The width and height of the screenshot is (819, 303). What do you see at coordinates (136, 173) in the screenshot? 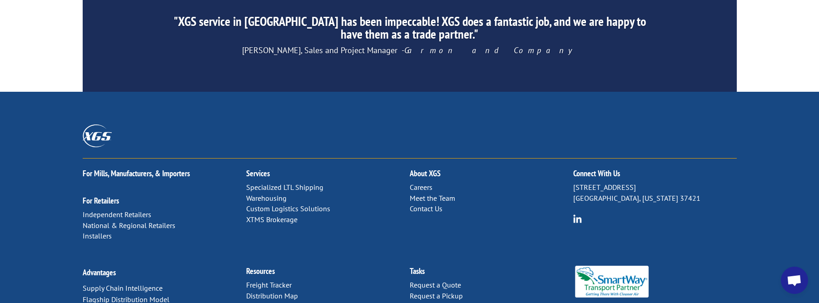
I see `a: For Mills, Manufacturers, & Importers` at bounding box center [136, 173].